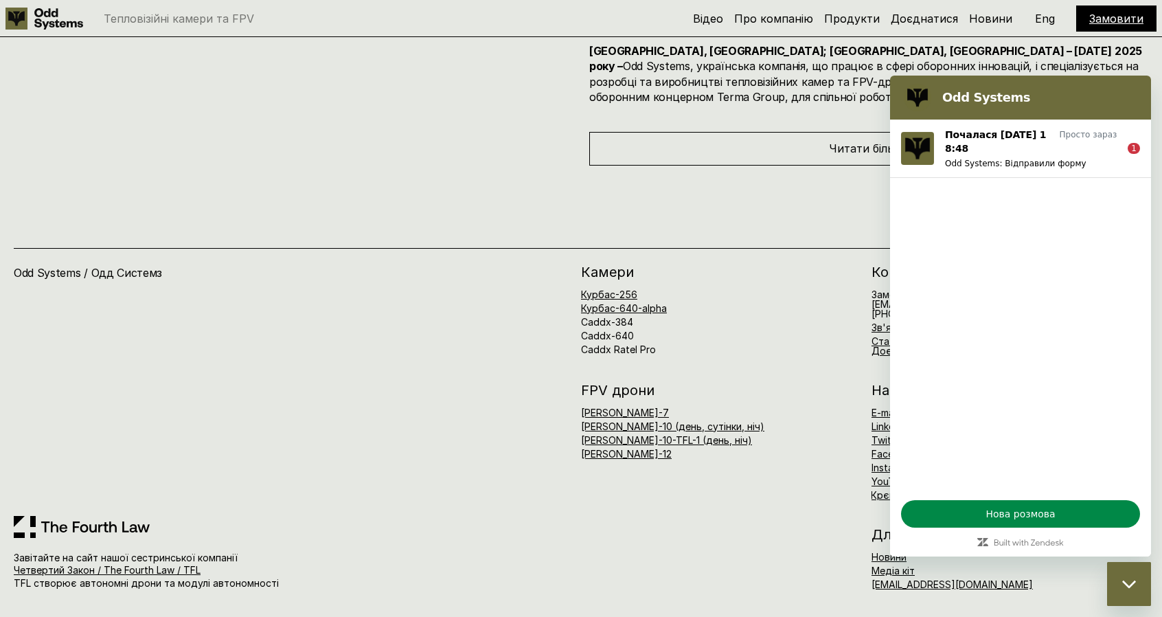  Describe the element at coordinates (932, 327) in the screenshot. I see `a: Зв'язок через What'sApp` at that location.